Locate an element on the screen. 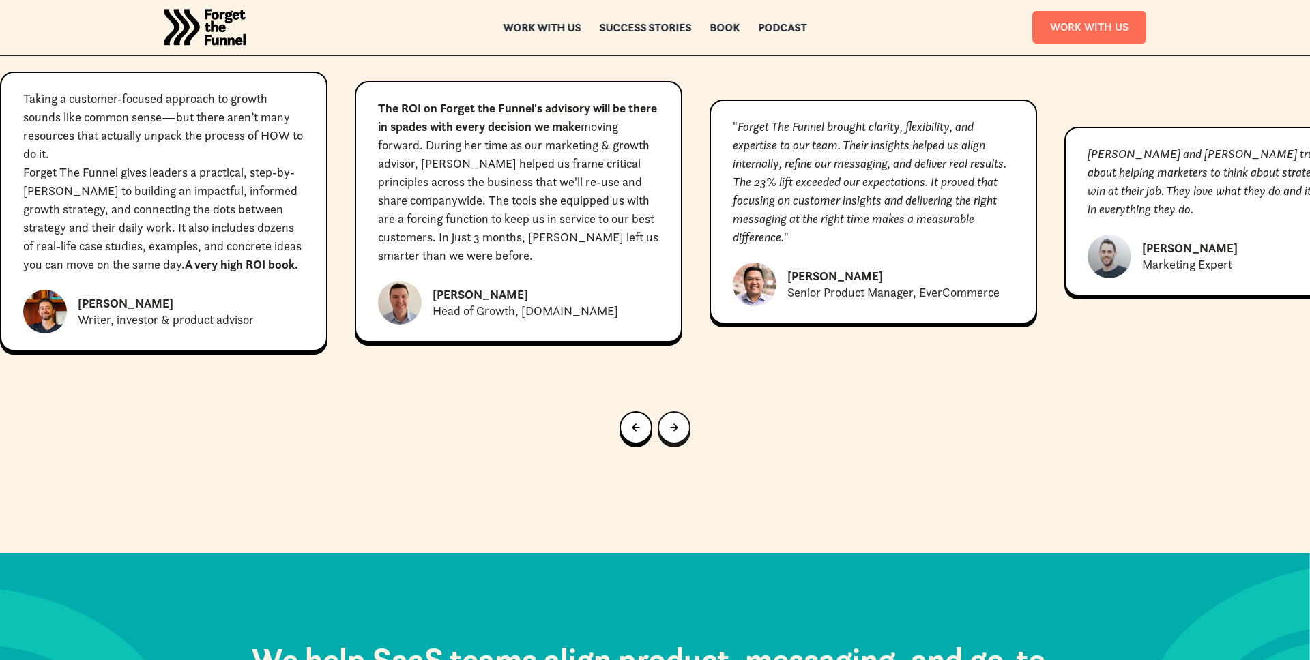 The height and width of the screenshot is (660, 1310). div: Book is located at coordinates (725, 27).